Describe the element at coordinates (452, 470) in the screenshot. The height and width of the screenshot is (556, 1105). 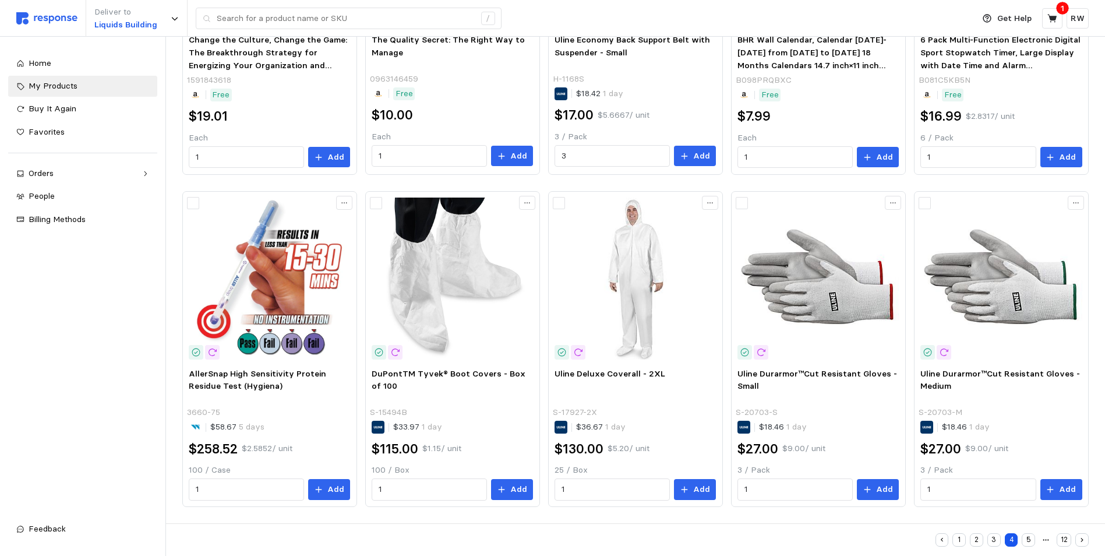
I see `p: 100 / Box` at that location.